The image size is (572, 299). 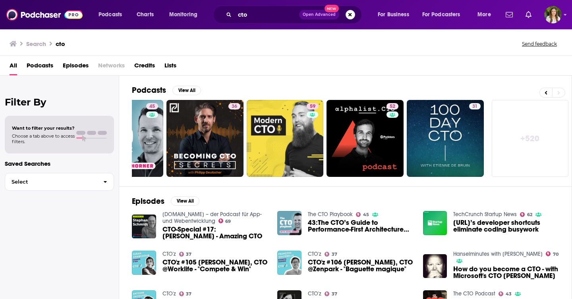 What do you see at coordinates (43, 128) in the screenshot?
I see `span: Want to filter your results?` at bounding box center [43, 128].